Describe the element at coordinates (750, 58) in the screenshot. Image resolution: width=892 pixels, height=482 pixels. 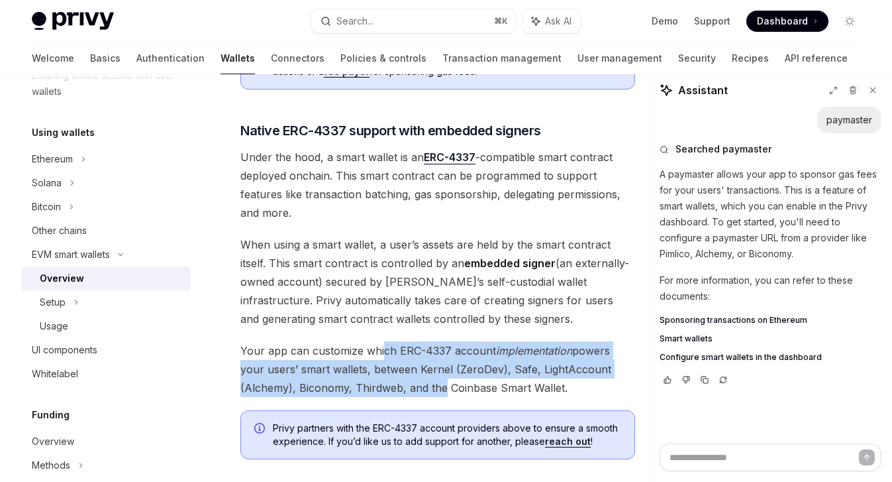
I see `a: Recipes` at that location.